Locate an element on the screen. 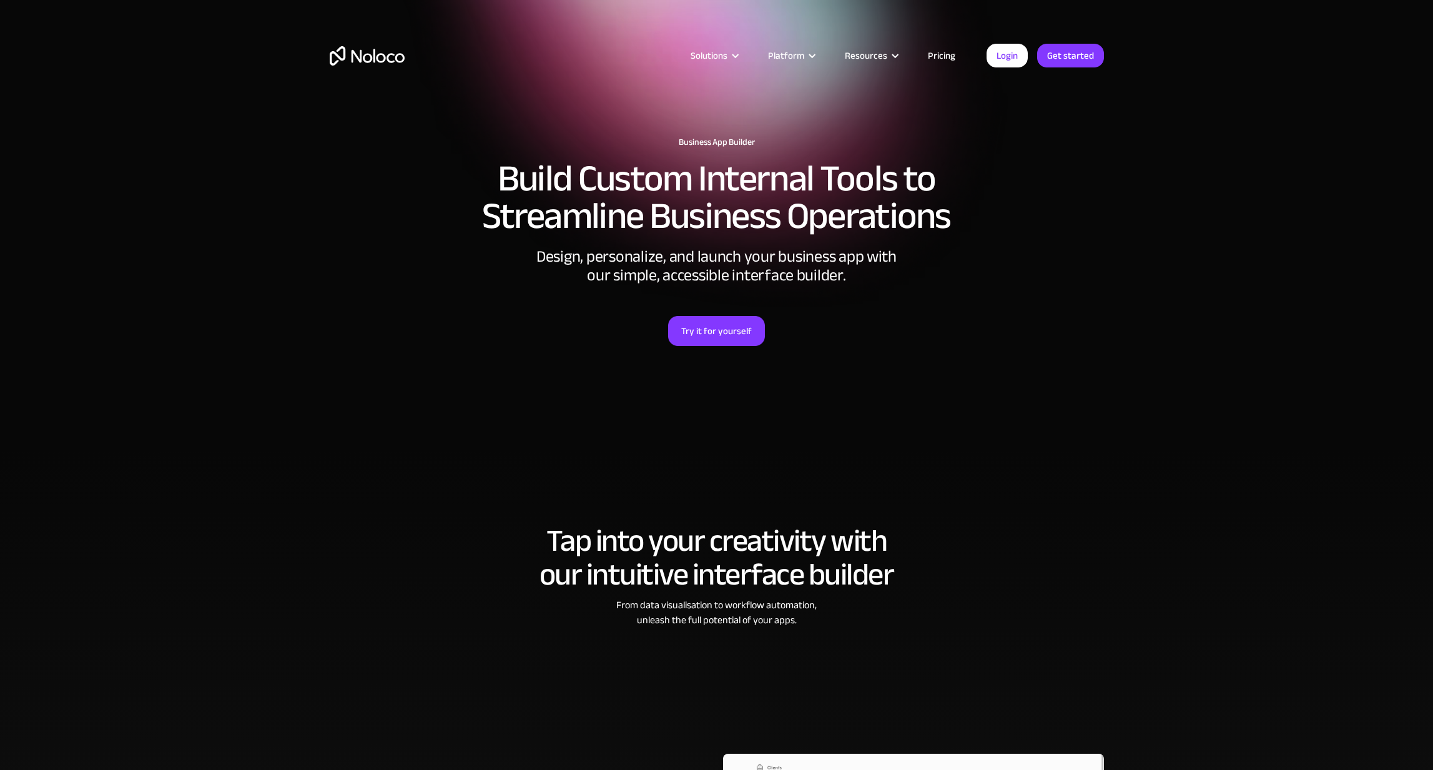 This screenshot has height=770, width=1433. a: Pricing is located at coordinates (942, 56).